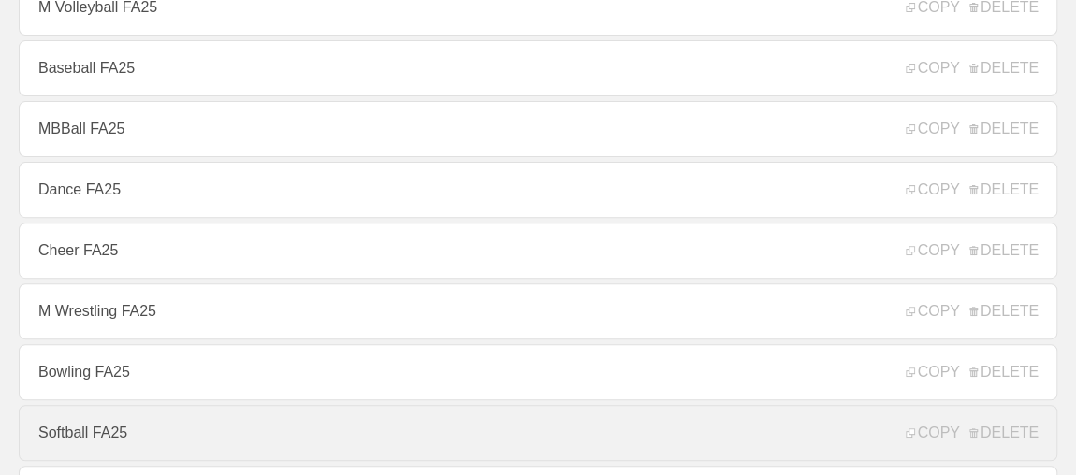  Describe the element at coordinates (538, 129) in the screenshot. I see `a: MBBall FA25` at that location.